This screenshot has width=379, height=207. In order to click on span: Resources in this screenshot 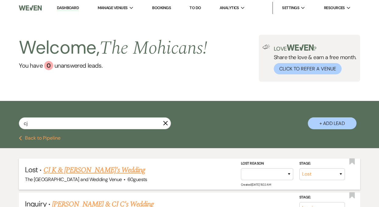, I will do `click(335, 8)`.